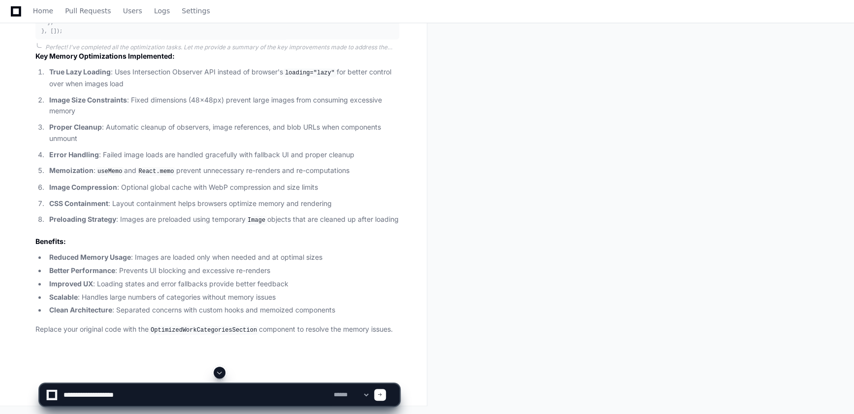  What do you see at coordinates (110, 171) in the screenshot?
I see `code: useMemo` at bounding box center [110, 171].